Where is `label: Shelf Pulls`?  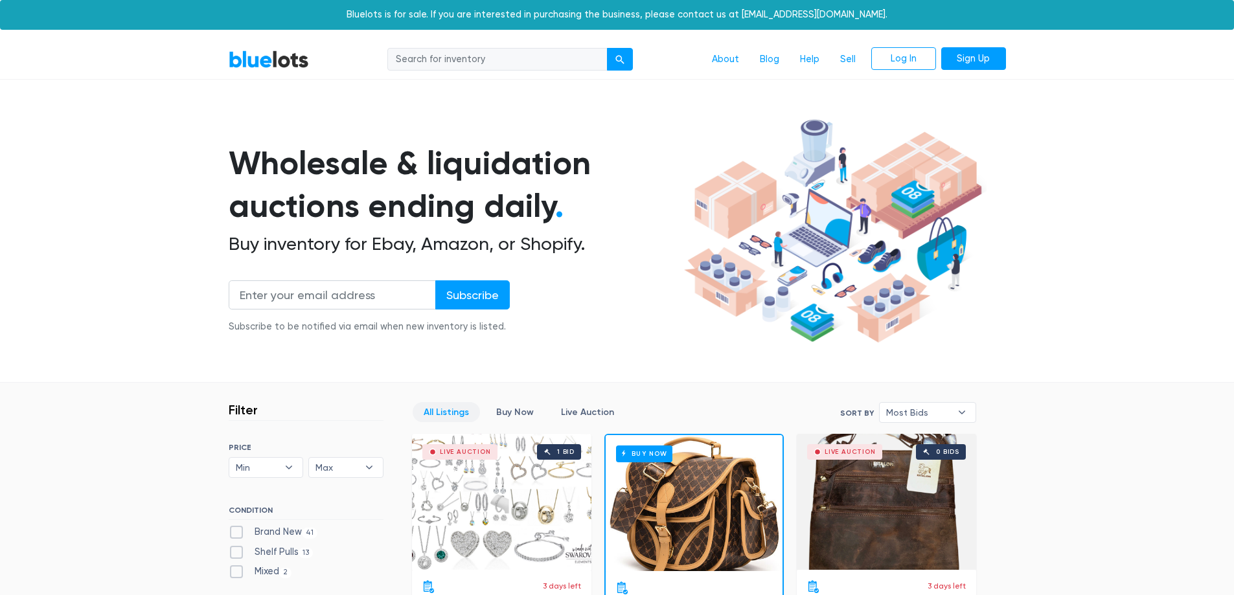
label: Shelf Pulls is located at coordinates (271, 553).